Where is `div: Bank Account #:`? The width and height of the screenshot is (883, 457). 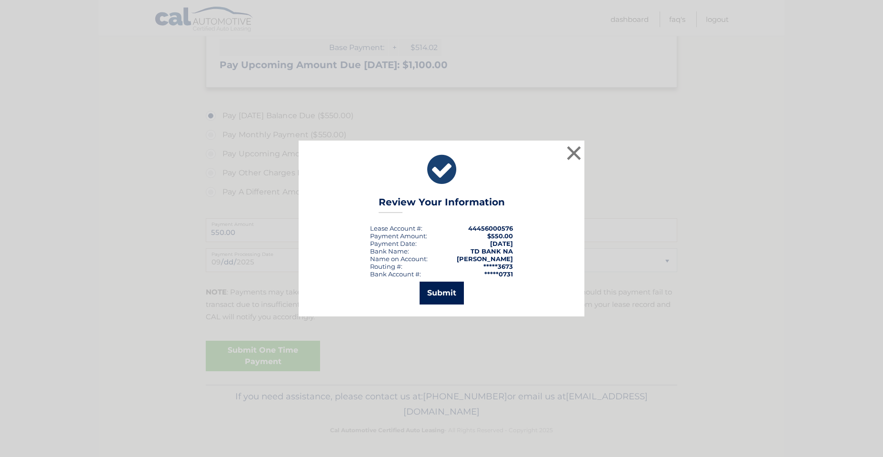 div: Bank Account #: is located at coordinates (395, 274).